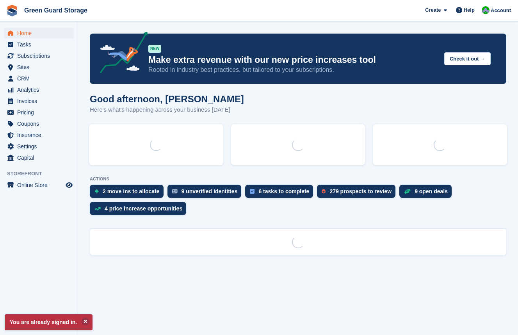 The height and width of the screenshot is (335, 518). What do you see at coordinates (468, 59) in the screenshot?
I see `button: Check it out →` at bounding box center [468, 59].